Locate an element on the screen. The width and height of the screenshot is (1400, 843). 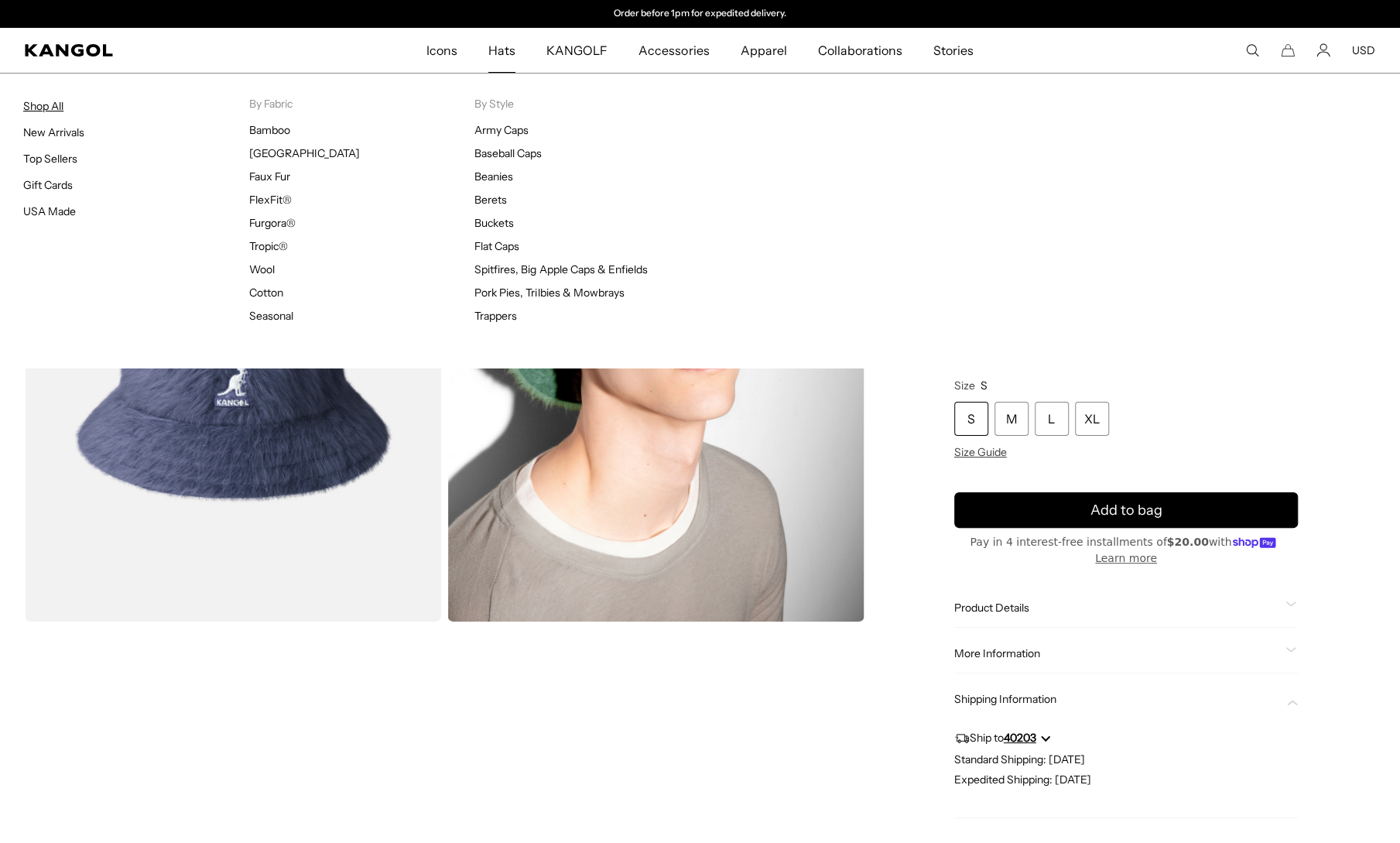
a: Army Caps is located at coordinates (501, 130).